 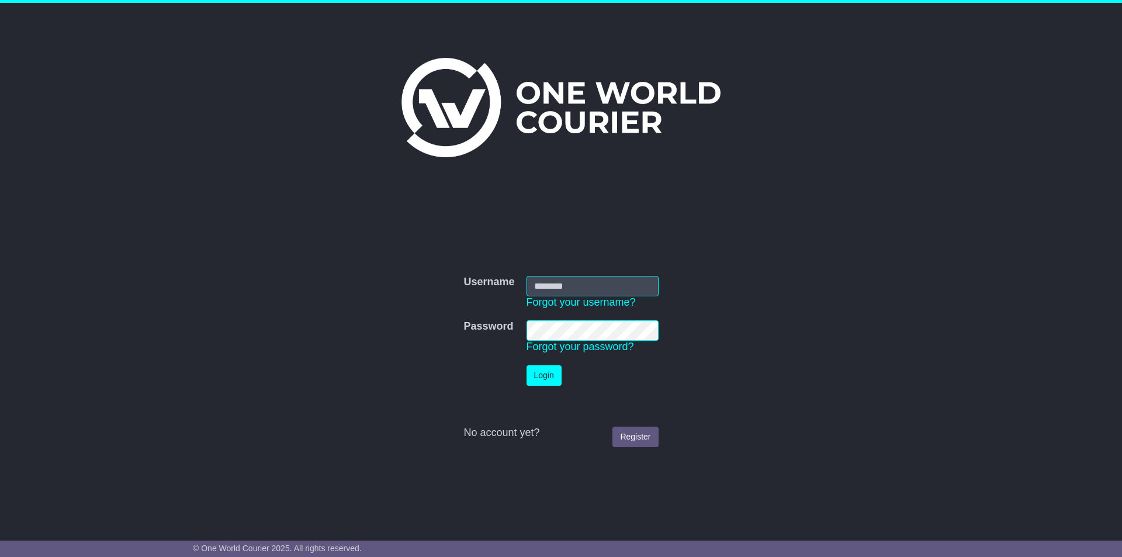 I want to click on label: Password, so click(x=488, y=327).